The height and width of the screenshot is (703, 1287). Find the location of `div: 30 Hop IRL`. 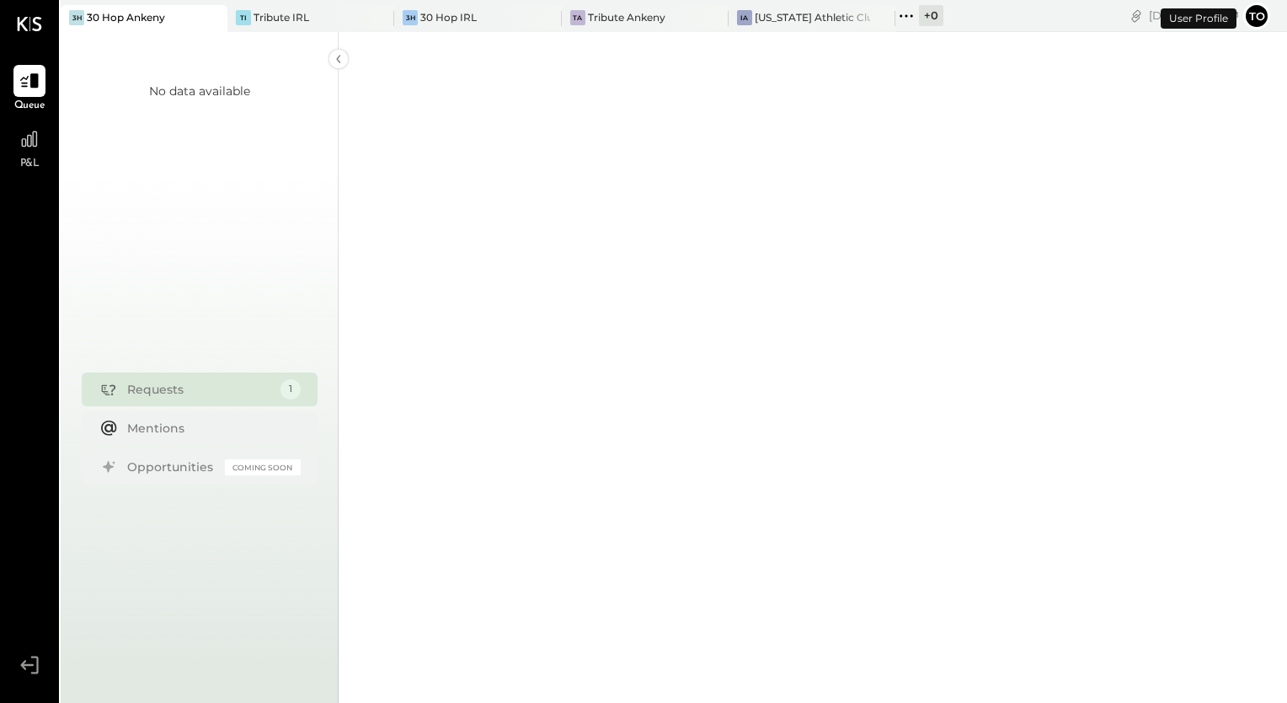

div: 30 Hop IRL is located at coordinates (448, 17).